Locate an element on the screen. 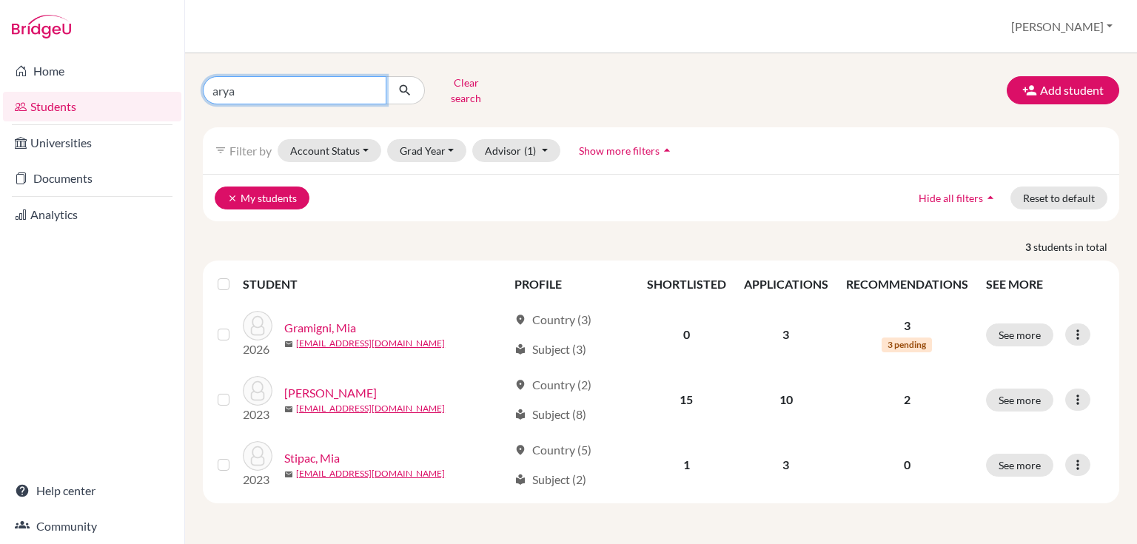 This screenshot has width=1137, height=544. button: Advisor(1) is located at coordinates (516, 150).